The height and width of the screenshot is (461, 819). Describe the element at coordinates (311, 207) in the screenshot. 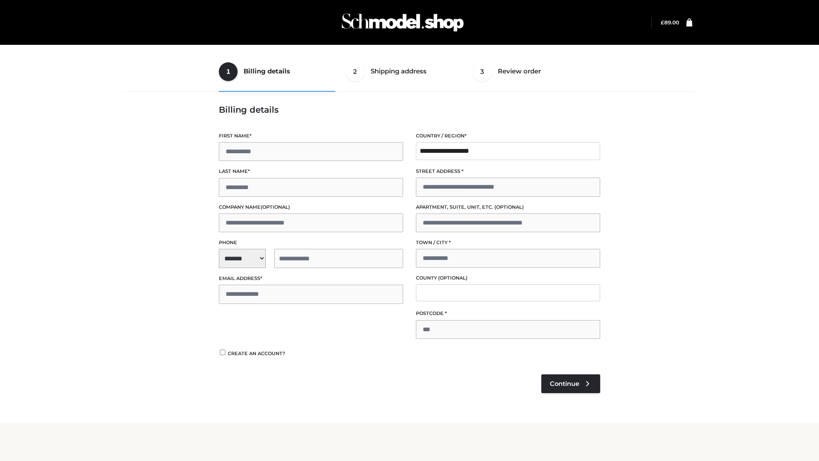

I see `label: Company name` at that location.